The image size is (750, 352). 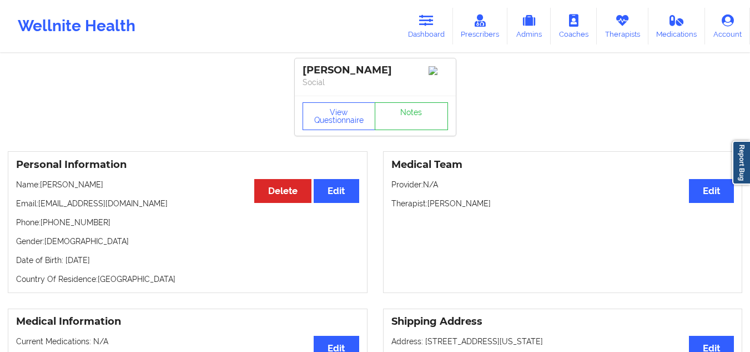 What do you see at coordinates (480, 26) in the screenshot?
I see `a: Prescribers` at bounding box center [480, 26].